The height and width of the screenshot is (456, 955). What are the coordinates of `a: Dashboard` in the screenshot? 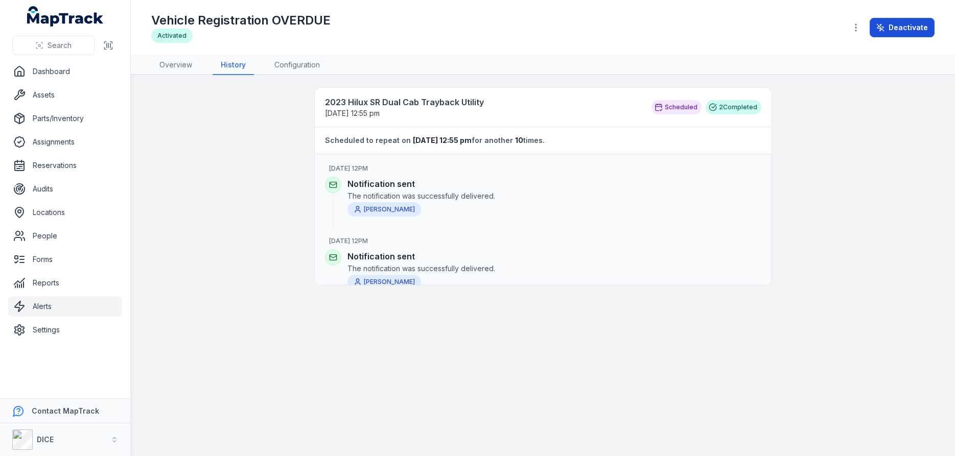 It's located at (65, 72).